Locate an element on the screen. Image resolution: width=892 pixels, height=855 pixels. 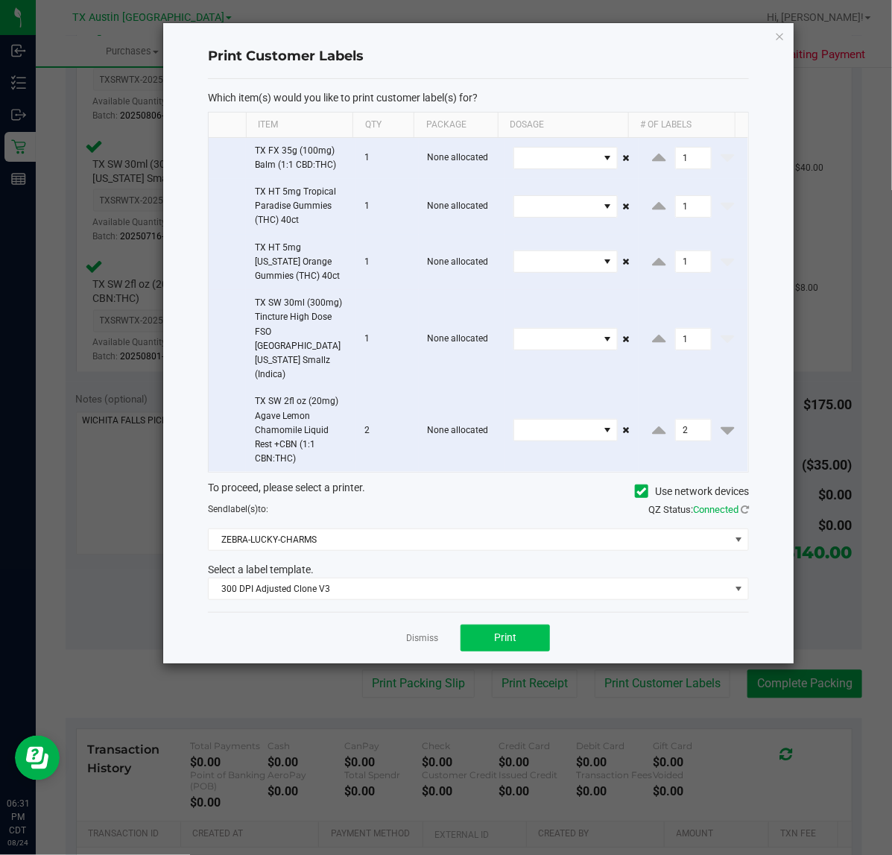
p: Which item(s) would you like to print customer label(s) for? is located at coordinates (478, 98).